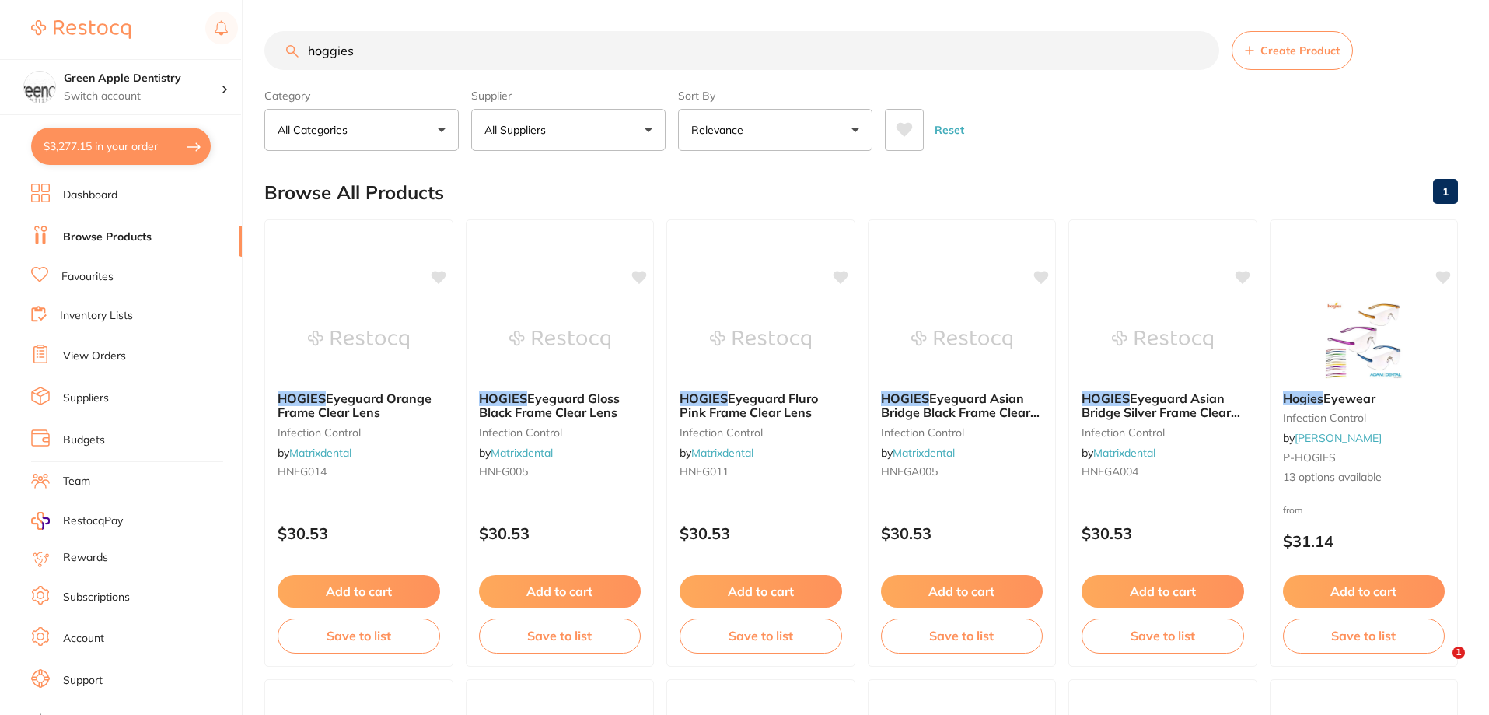 This screenshot has height=715, width=1489. I want to click on span: HNEG011, so click(704, 471).